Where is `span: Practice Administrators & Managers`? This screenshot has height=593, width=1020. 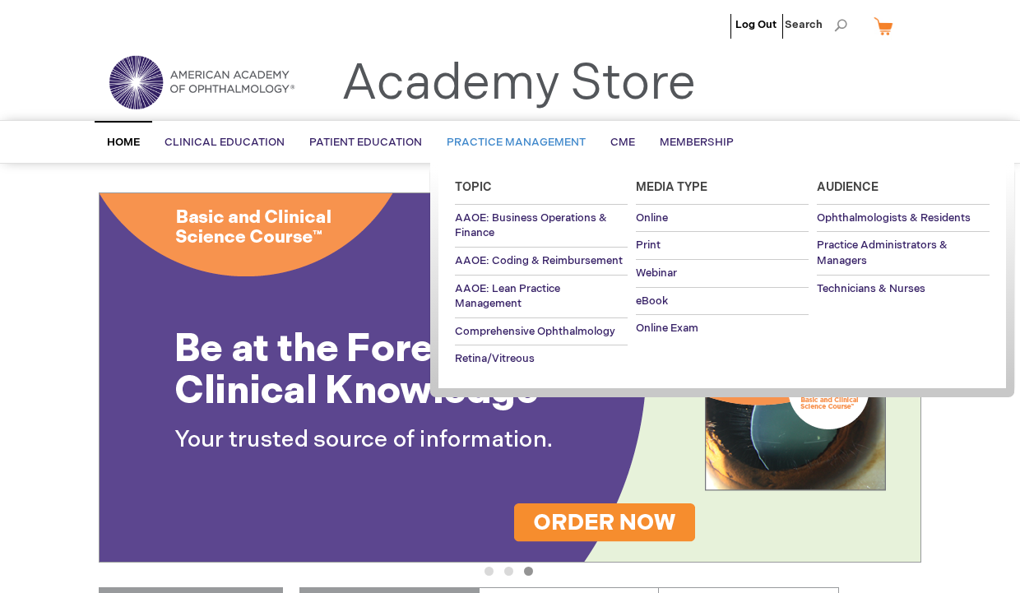 span: Practice Administrators & Managers is located at coordinates (882, 252).